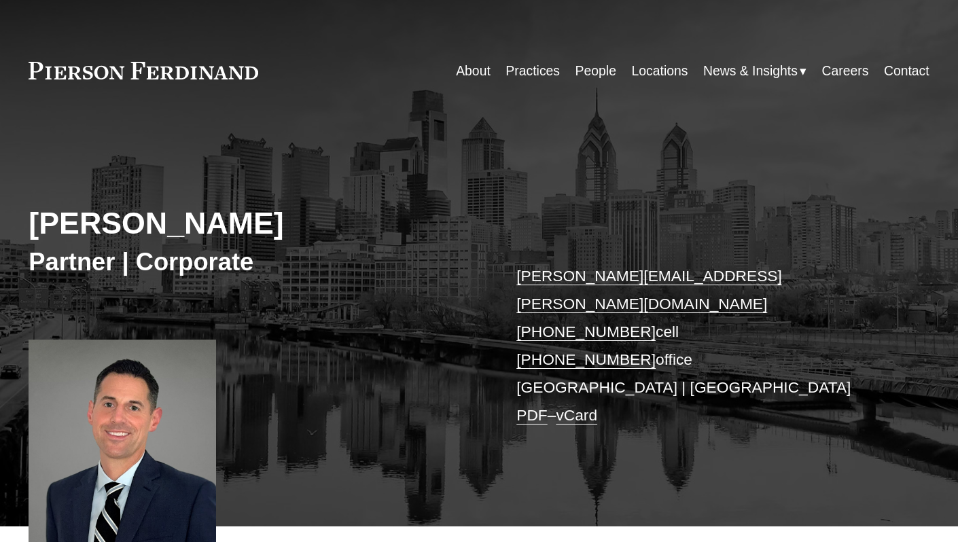 The height and width of the screenshot is (542, 958). Describe the element at coordinates (596, 71) in the screenshot. I see `a: People` at that location.